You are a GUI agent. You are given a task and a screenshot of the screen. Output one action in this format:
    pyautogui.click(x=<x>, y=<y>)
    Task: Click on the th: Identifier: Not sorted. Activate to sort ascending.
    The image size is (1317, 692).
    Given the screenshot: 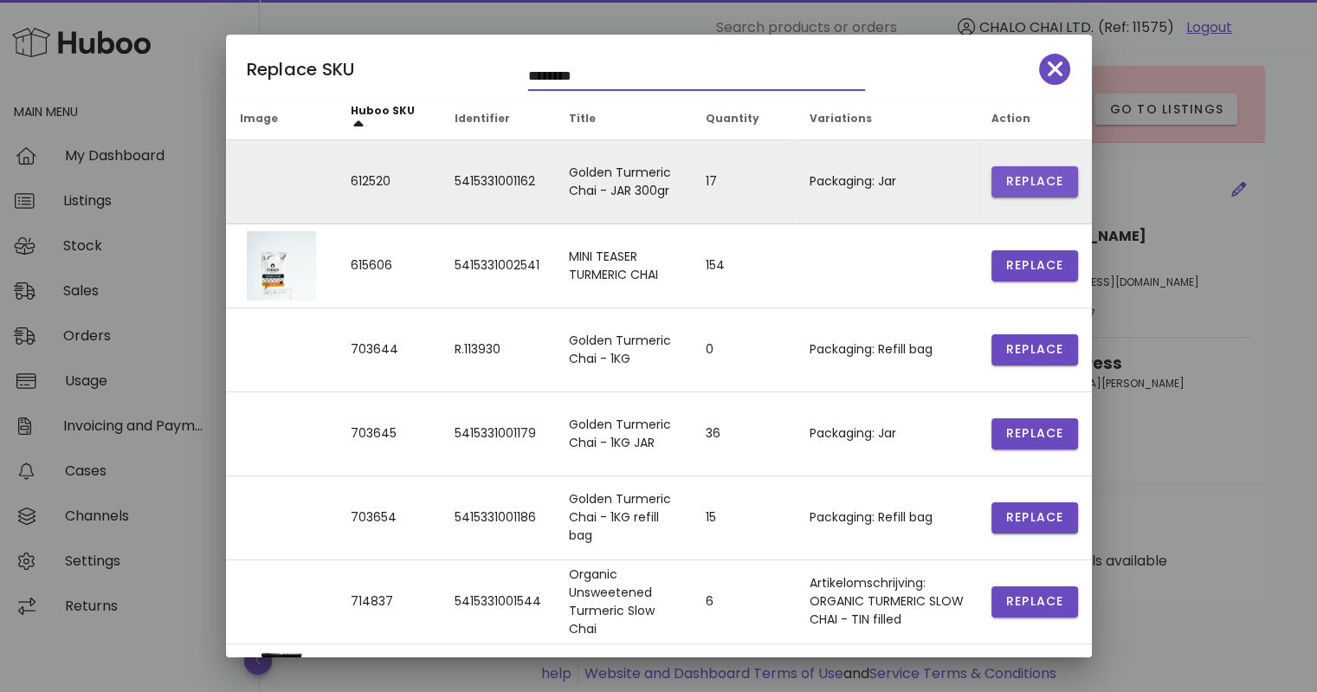 What is the action you would take?
    pyautogui.click(x=498, y=120)
    